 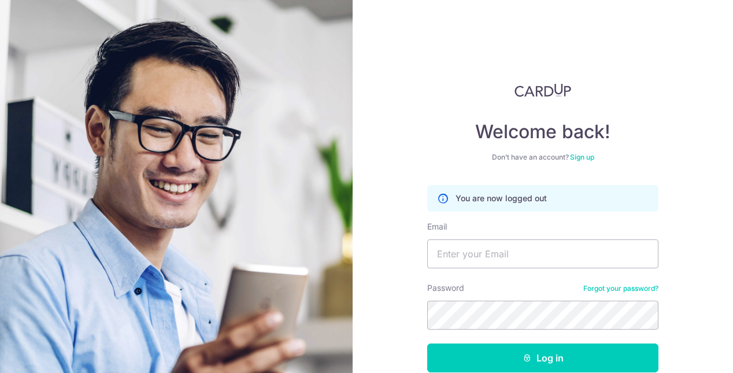 What do you see at coordinates (582, 157) in the screenshot?
I see `a: Sign up` at bounding box center [582, 157].